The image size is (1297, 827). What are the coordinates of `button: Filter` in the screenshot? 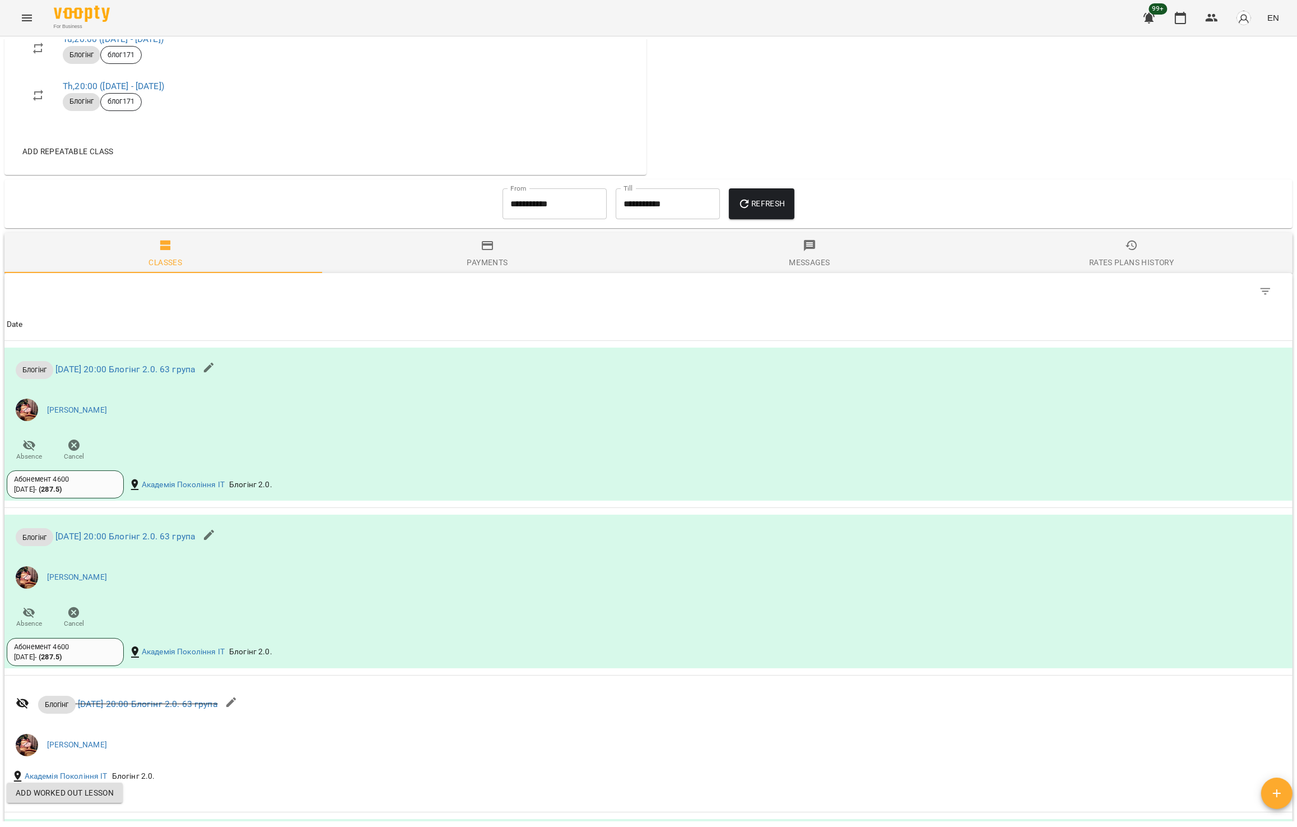 It's located at (1266, 291).